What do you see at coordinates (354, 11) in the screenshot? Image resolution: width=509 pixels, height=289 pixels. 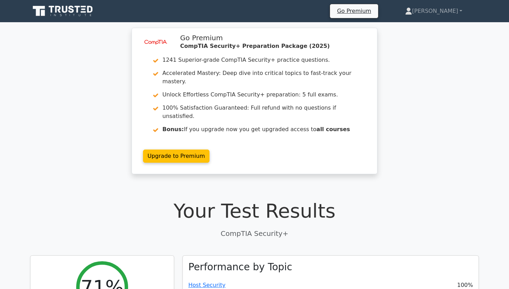 I see `a: Go Premium` at bounding box center [354, 11].